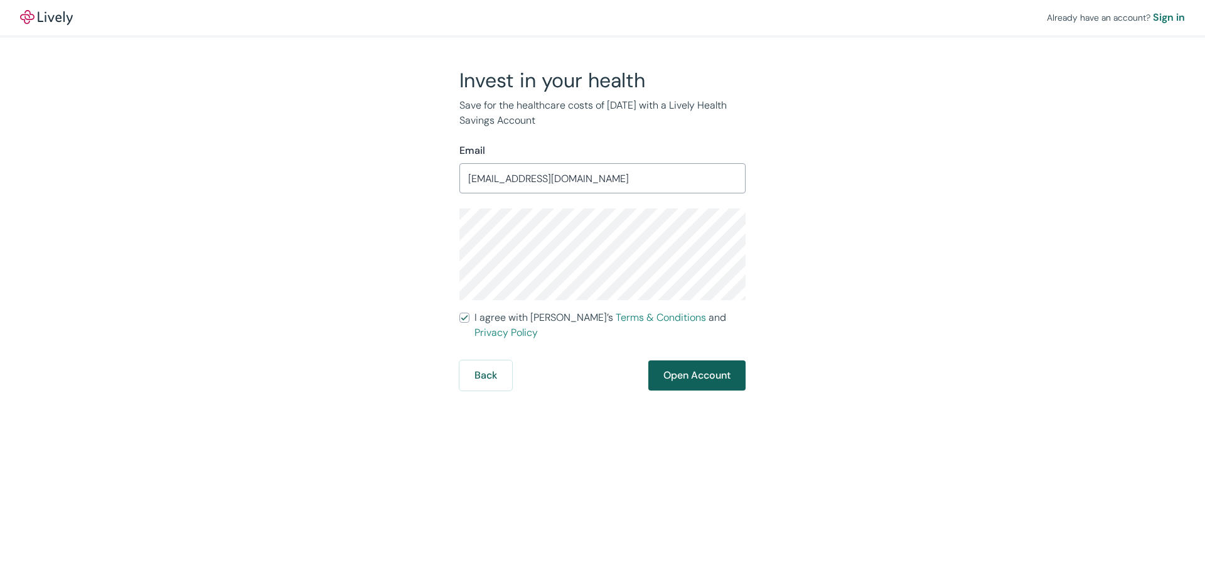 The height and width of the screenshot is (572, 1205). I want to click on button: Open Account, so click(696, 375).